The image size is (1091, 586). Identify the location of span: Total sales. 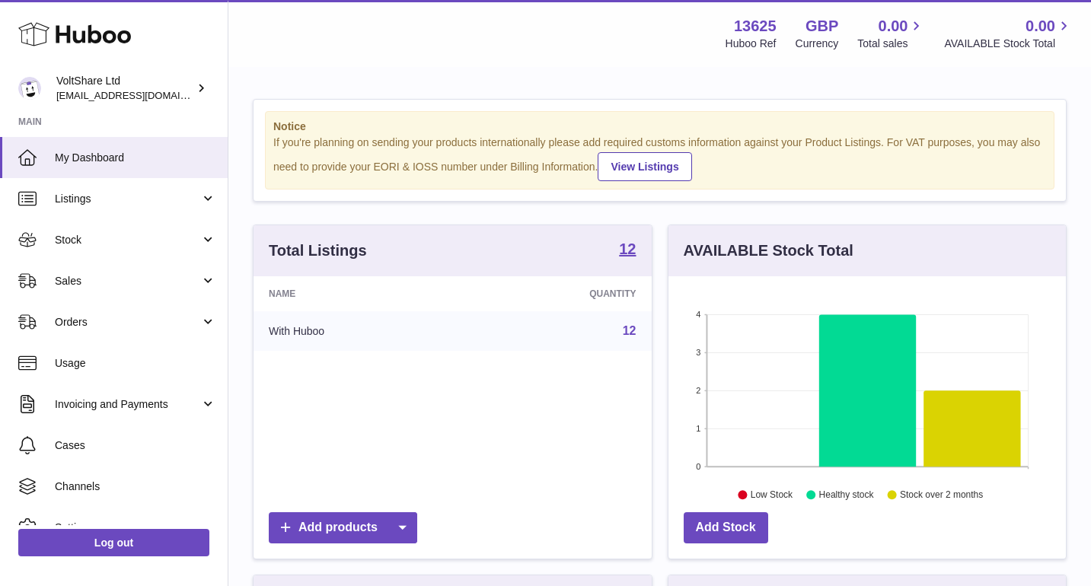
(891, 43).